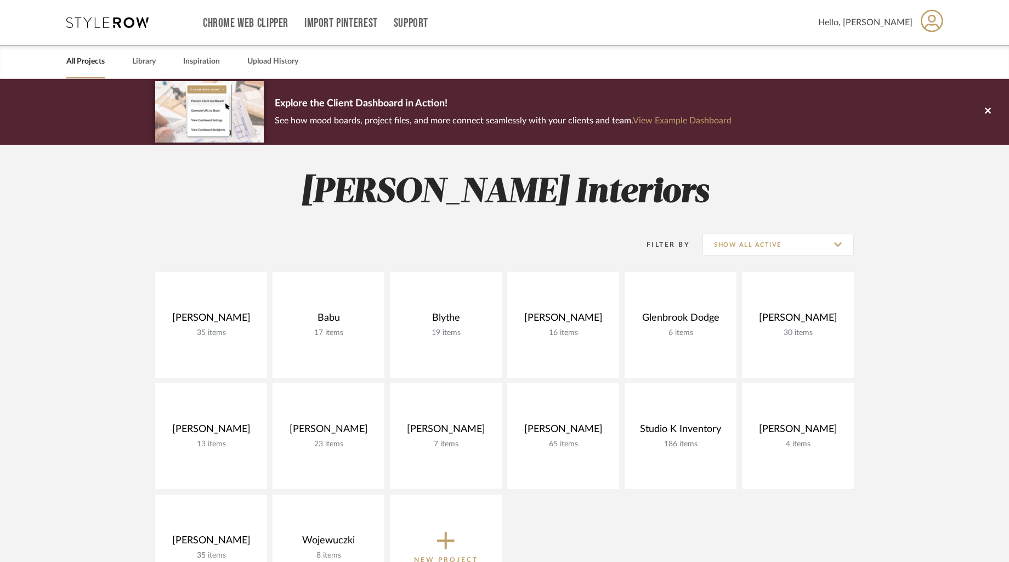 The width and height of the screenshot is (1009, 562). What do you see at coordinates (681, 333) in the screenshot?
I see `div: 6 items` at bounding box center [681, 333].